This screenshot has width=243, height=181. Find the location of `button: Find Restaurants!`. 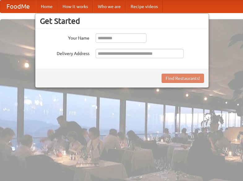

button: Find Restaurants! is located at coordinates (183, 78).